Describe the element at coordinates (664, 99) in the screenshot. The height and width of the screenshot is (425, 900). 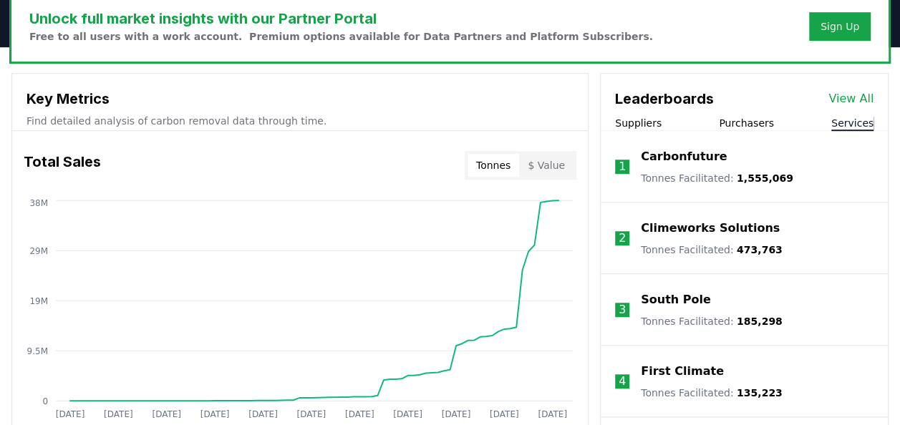
I see `h3: Leaderboards` at that location.